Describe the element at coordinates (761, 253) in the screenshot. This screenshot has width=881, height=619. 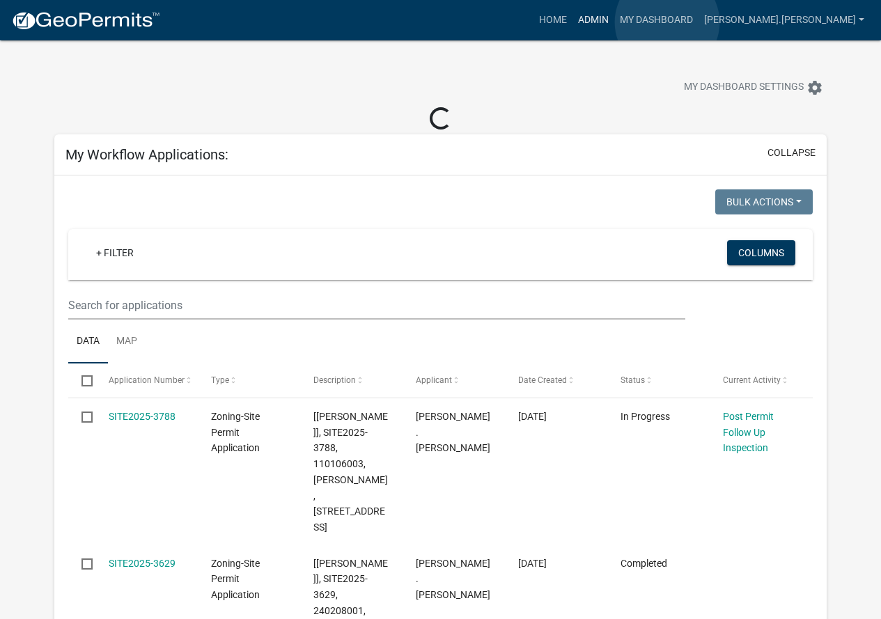
I see `button: Columns` at that location.